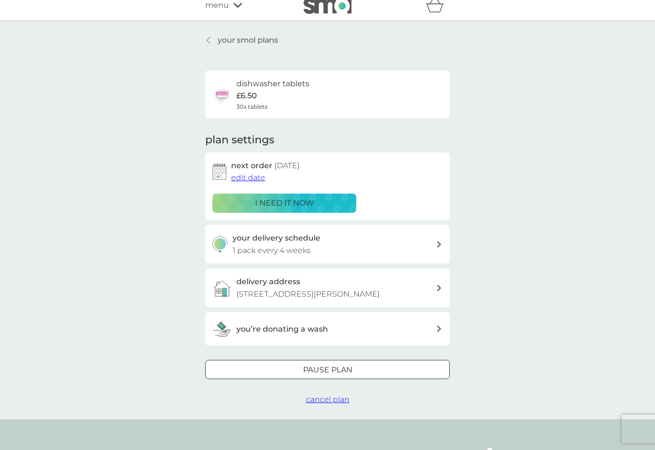 The image size is (655, 450). Describe the element at coordinates (246, 96) in the screenshot. I see `p: £6.50` at that location.